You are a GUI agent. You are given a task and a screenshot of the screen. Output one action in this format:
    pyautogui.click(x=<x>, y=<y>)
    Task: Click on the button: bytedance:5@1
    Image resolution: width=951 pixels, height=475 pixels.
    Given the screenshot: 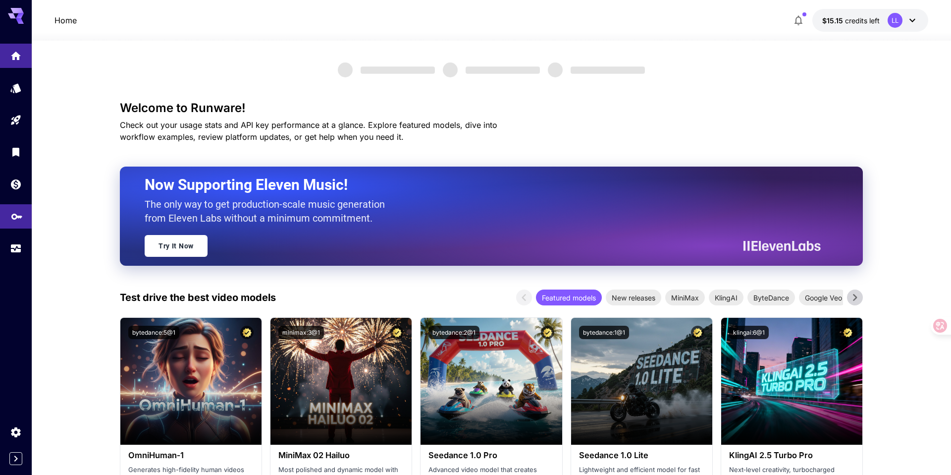 What is the action you would take?
    pyautogui.click(x=154, y=332)
    